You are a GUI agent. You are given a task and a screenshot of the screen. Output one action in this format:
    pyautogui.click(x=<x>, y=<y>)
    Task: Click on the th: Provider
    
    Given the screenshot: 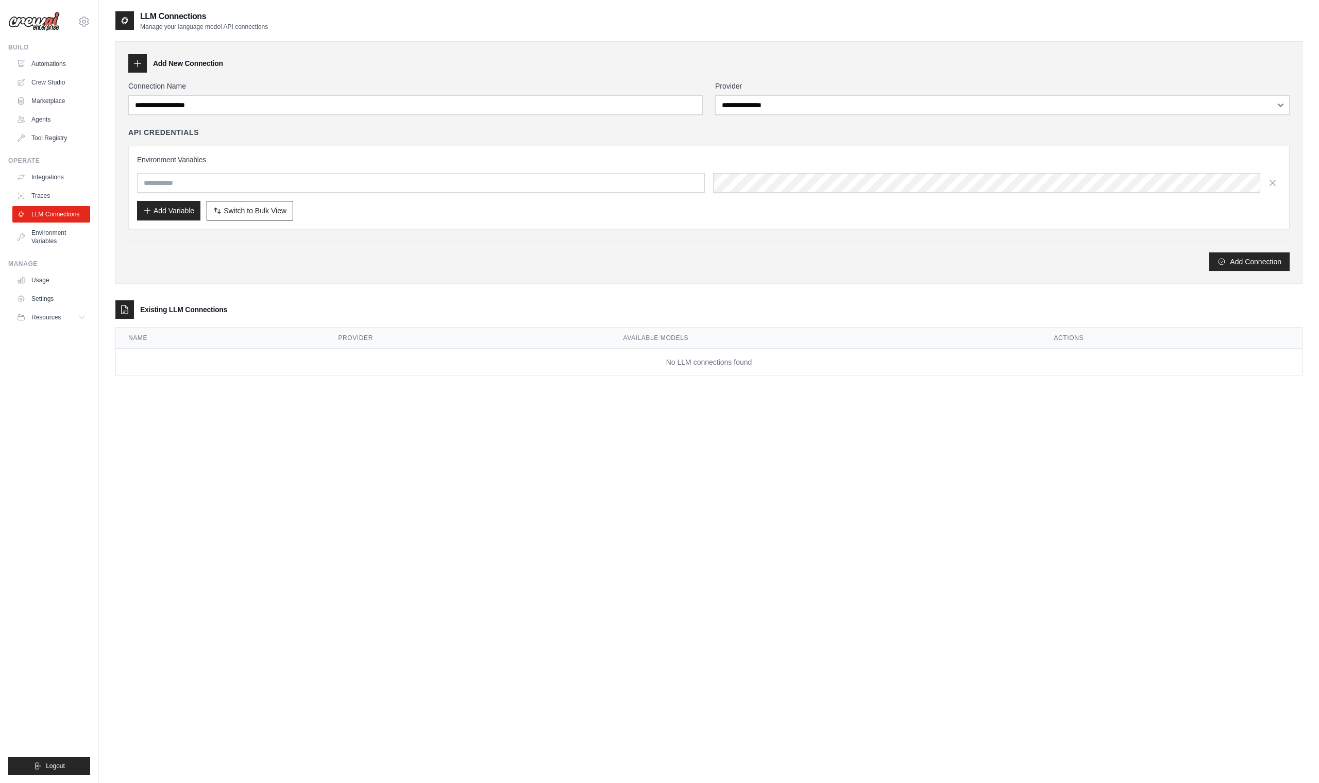 What is the action you would take?
    pyautogui.click(x=468, y=338)
    